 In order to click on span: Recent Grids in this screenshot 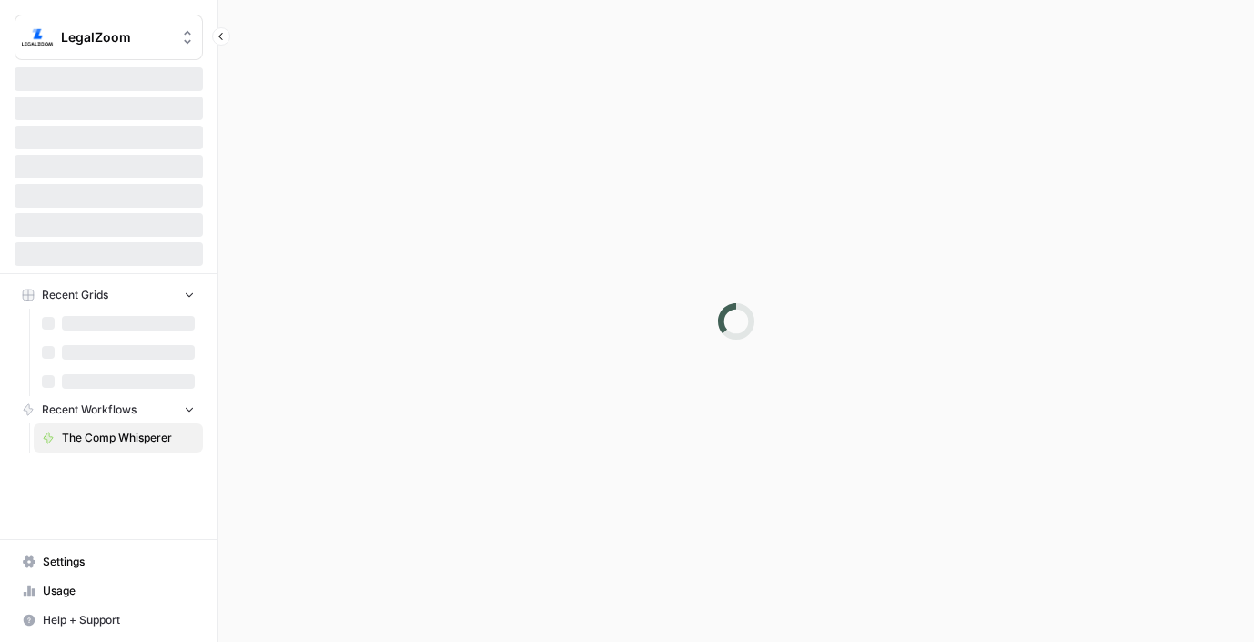, I will do `click(75, 295)`.